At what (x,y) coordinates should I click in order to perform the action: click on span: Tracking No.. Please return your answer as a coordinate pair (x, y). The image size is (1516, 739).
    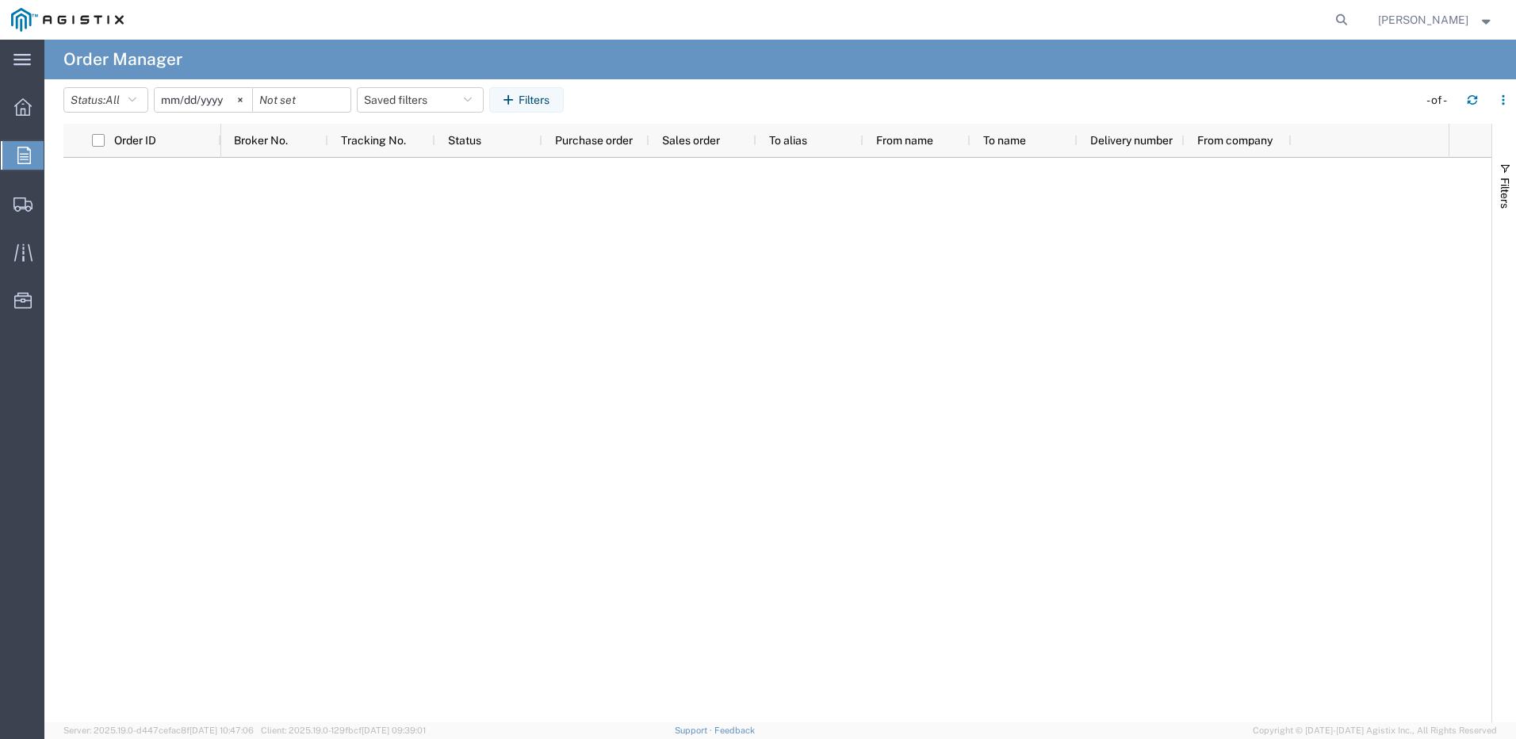
    Looking at the image, I should click on (373, 140).